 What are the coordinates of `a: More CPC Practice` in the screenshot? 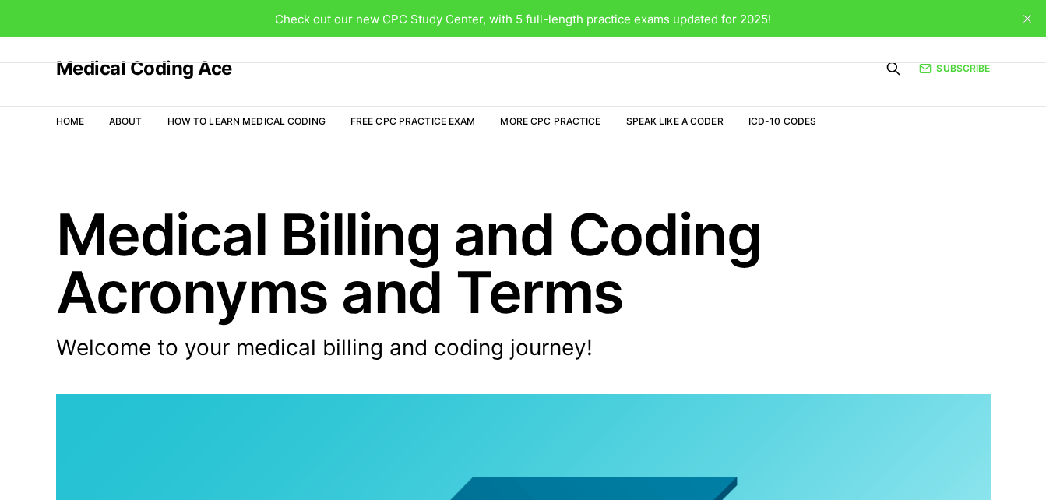 It's located at (550, 121).